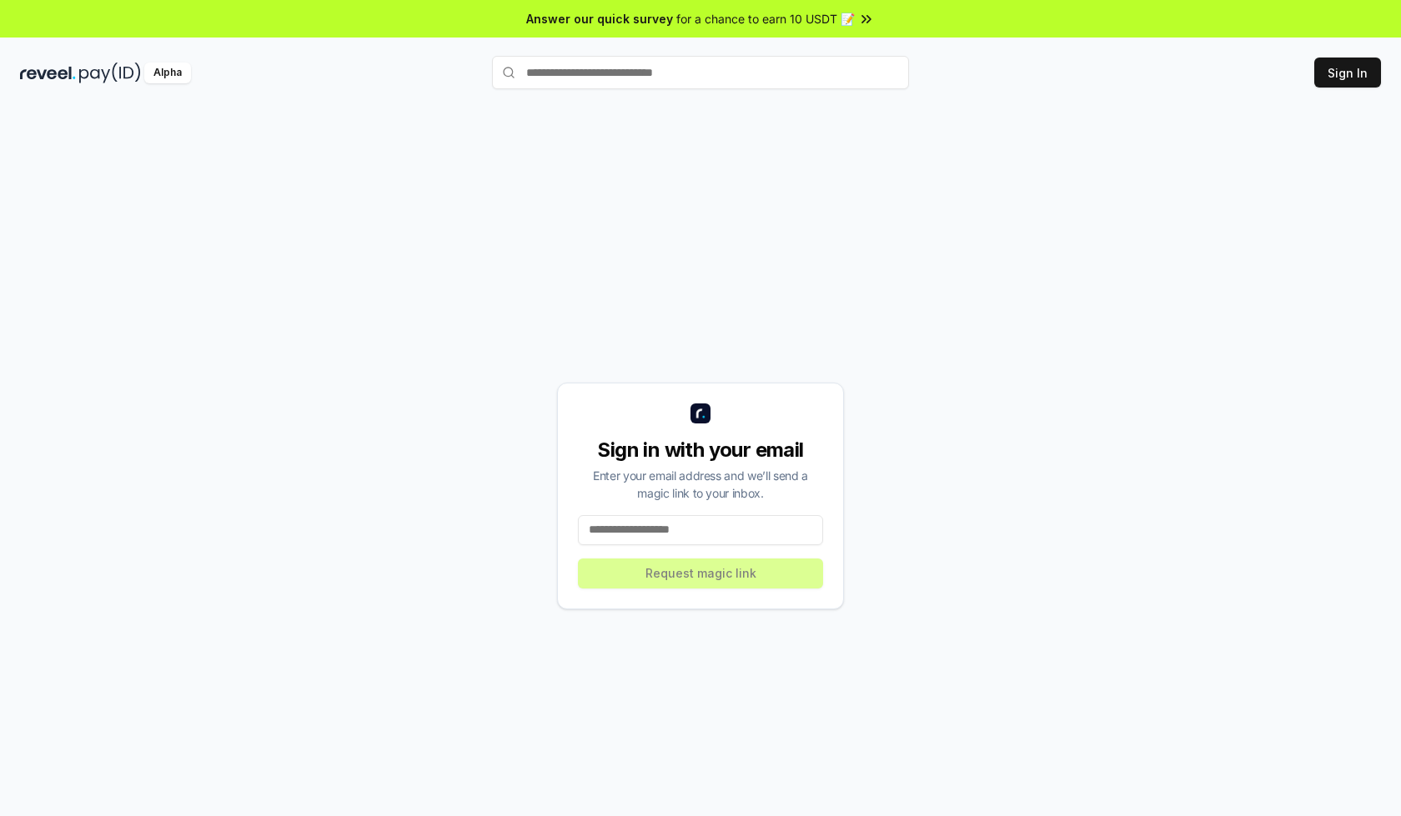 This screenshot has width=1401, height=816. What do you see at coordinates (168, 73) in the screenshot?
I see `div: Alpha` at bounding box center [168, 73].